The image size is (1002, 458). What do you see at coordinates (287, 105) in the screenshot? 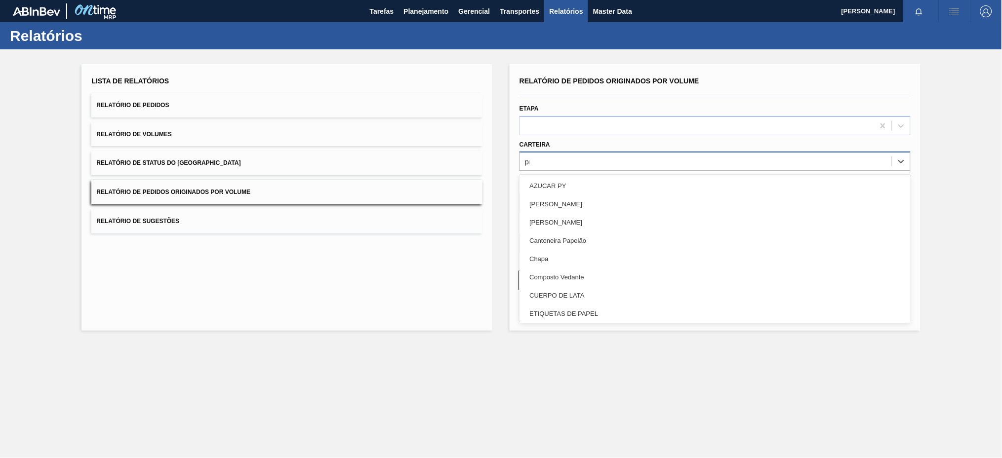
I see `button: Relatório de Pedidos` at bounding box center [287, 105].